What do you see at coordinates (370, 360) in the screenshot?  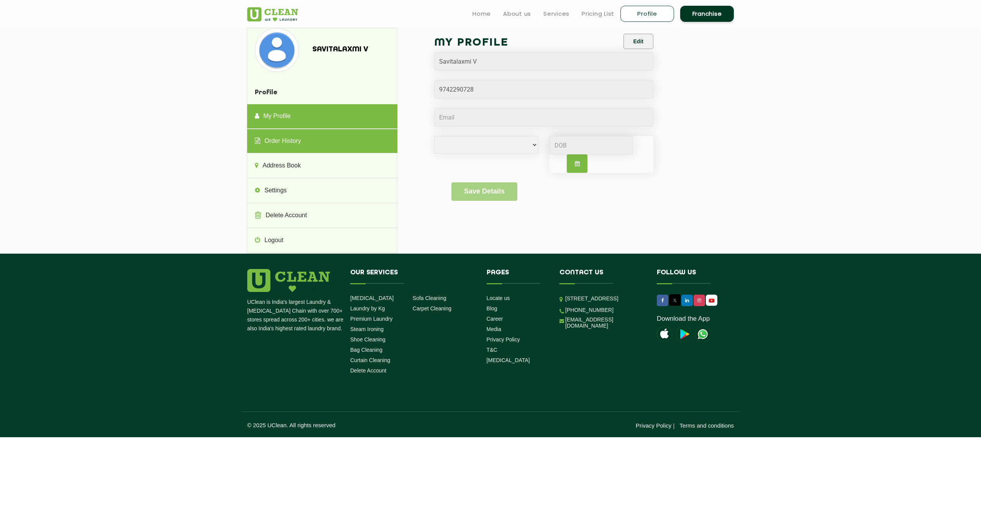 I see `a: Curtain Cleaning` at bounding box center [370, 360].